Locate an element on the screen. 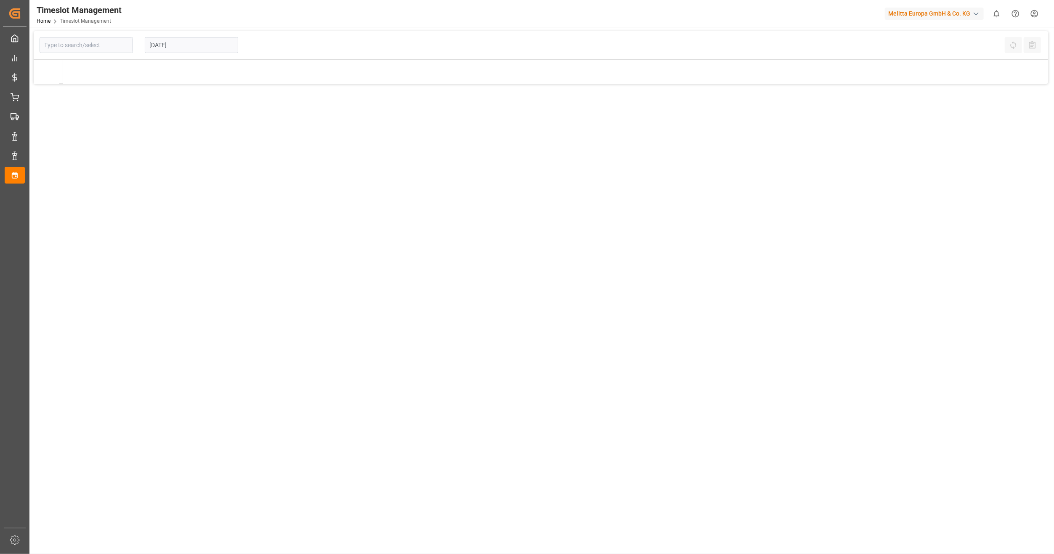 This screenshot has height=554, width=1054. div: Melitta Europa GmbH & Co. KG is located at coordinates (934, 13).